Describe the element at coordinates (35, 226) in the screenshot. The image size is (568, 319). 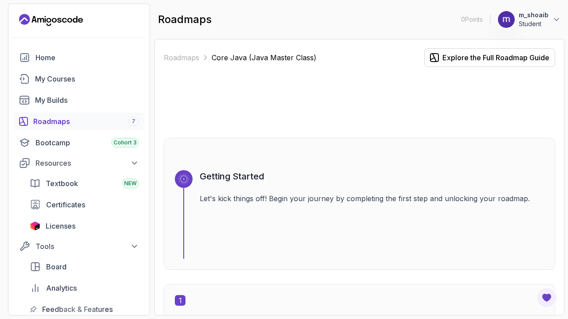
I see `img: jetbrains icon` at that location.